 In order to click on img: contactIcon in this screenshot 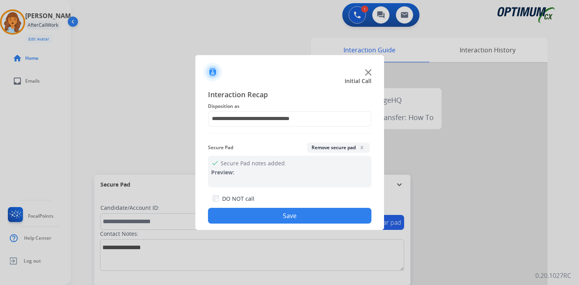, I will do `click(213, 72)`.